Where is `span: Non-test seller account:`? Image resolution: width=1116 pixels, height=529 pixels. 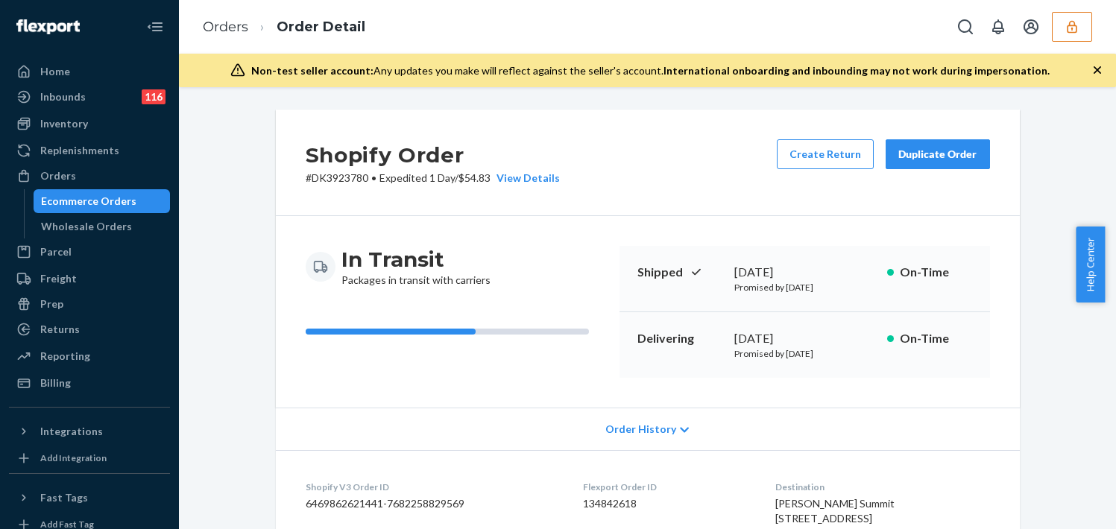 span: Non-test seller account: is located at coordinates (312, 70).